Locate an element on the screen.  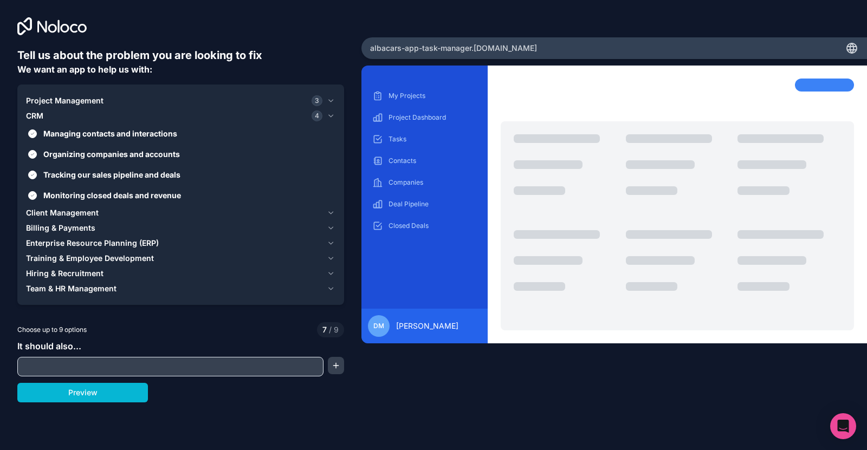
p: Contacts is located at coordinates (432, 161).